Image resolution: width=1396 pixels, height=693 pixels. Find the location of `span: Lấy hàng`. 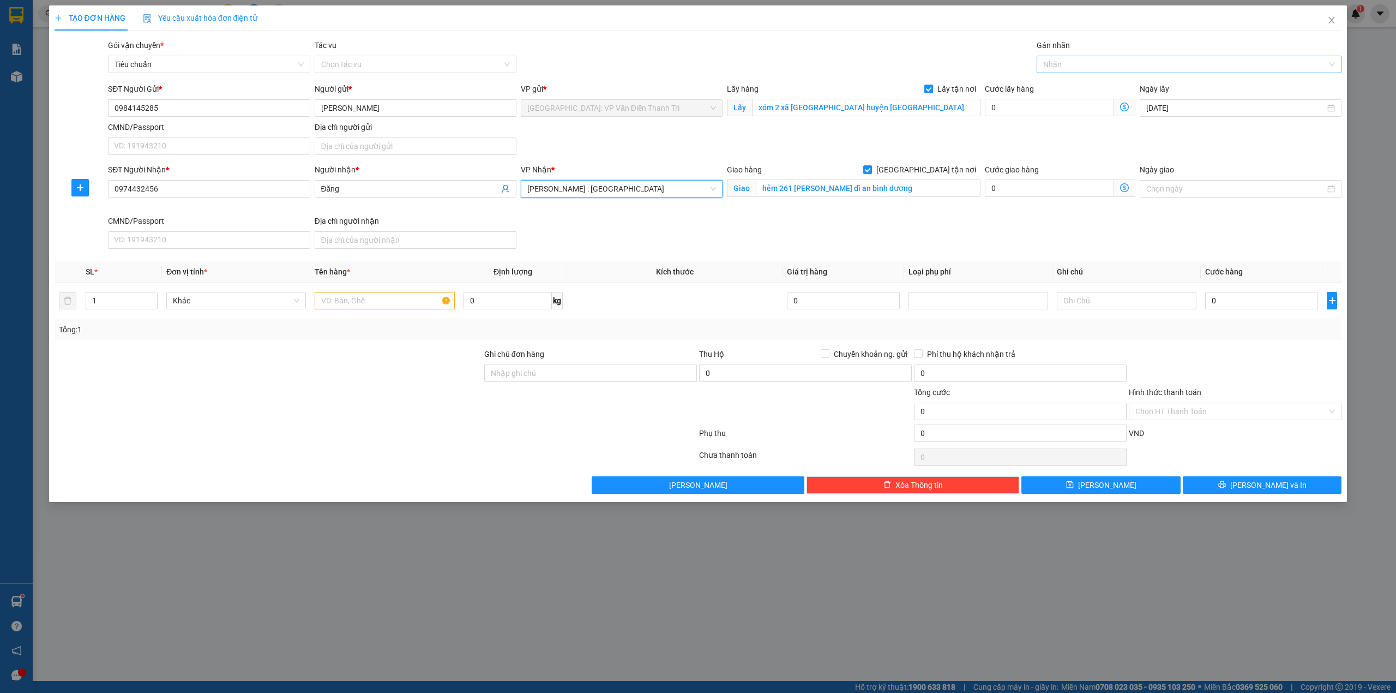

span: Lấy hàng is located at coordinates (743, 89).